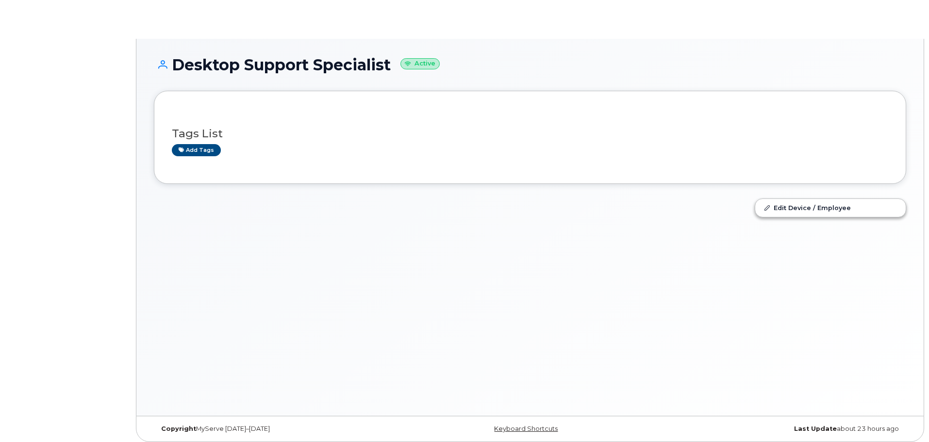  I want to click on div: about 23 hours ago, so click(780, 429).